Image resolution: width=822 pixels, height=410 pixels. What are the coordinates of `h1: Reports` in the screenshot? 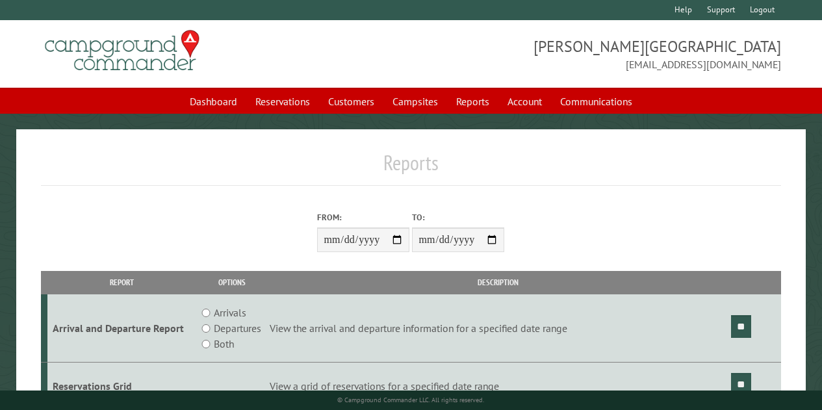 It's located at (411, 168).